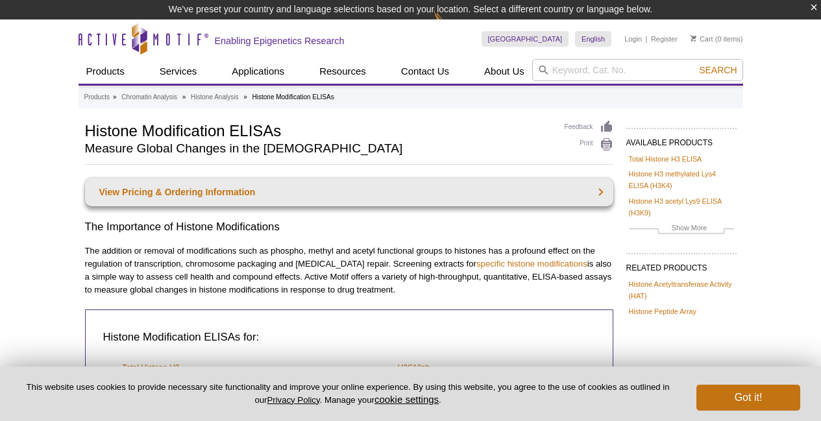 This screenshot has height=421, width=821. Describe the element at coordinates (179, 71) in the screenshot. I see `a: Services` at that location.